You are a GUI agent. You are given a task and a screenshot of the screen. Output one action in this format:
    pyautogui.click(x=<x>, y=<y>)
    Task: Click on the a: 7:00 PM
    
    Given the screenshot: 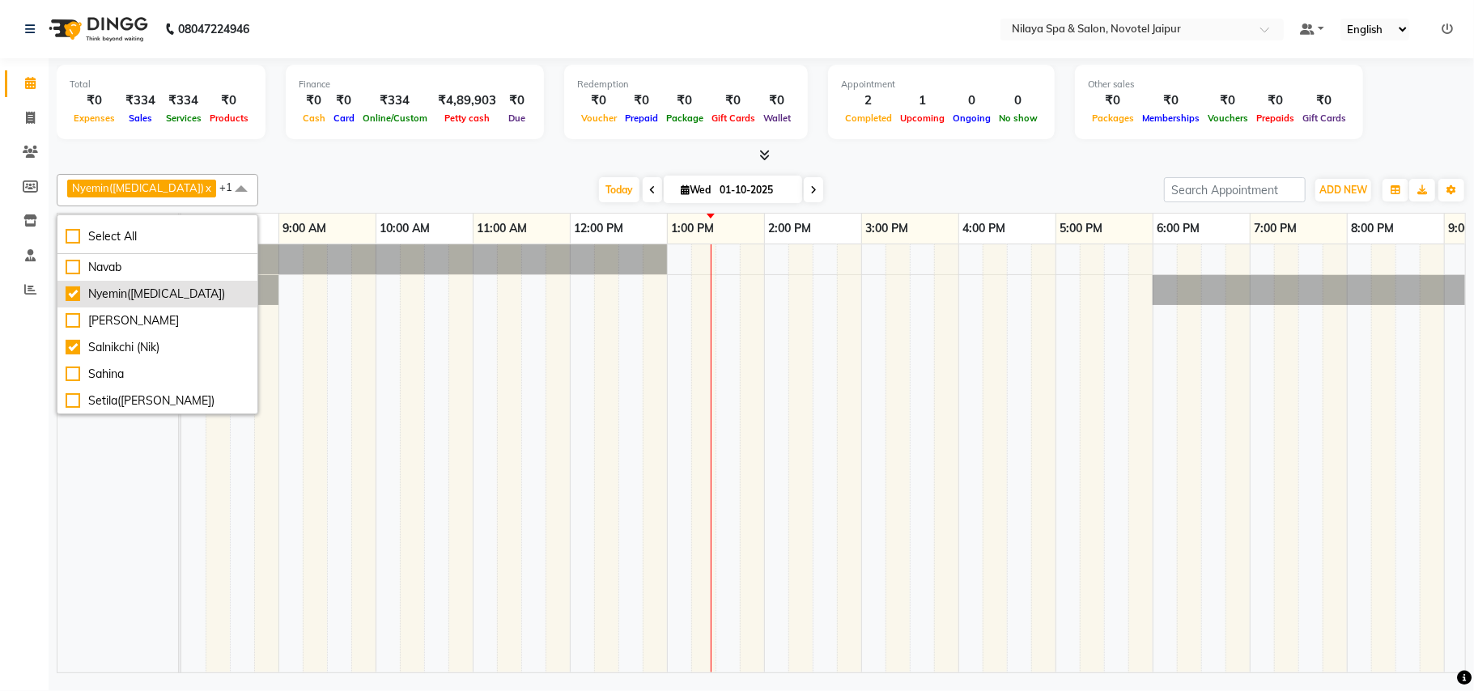 What is the action you would take?
    pyautogui.click(x=1276, y=228)
    